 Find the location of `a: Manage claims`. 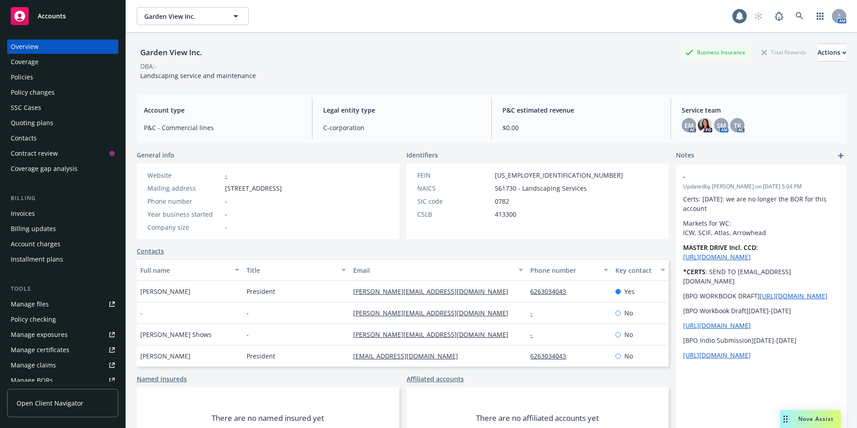

a: Manage claims is located at coordinates (63, 365).